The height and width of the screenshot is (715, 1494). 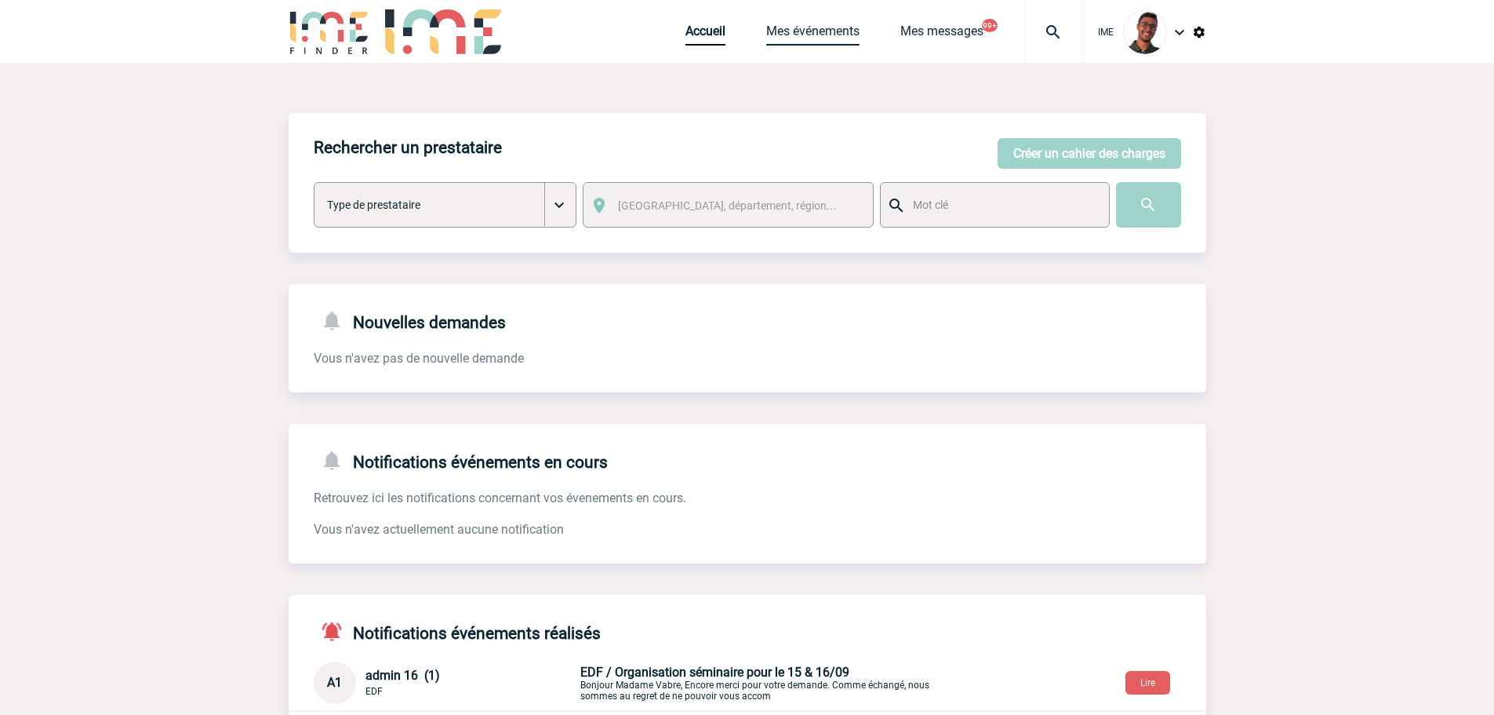 I want to click on p: Bonjour Madame Vabre, Encore merci pour votre demande. Comme échangé, nous sommes au regret de ne..., so click(x=765, y=682).